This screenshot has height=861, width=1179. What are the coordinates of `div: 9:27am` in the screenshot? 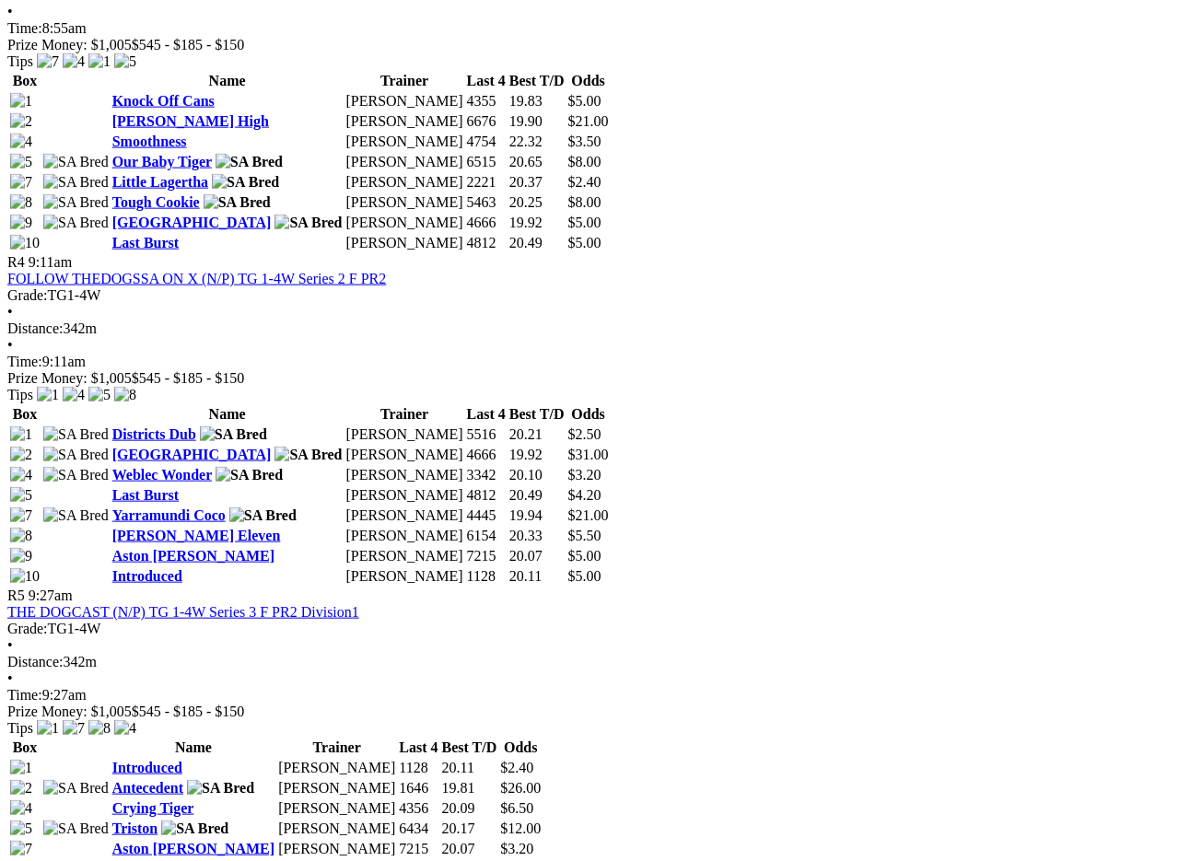 It's located at (589, 695).